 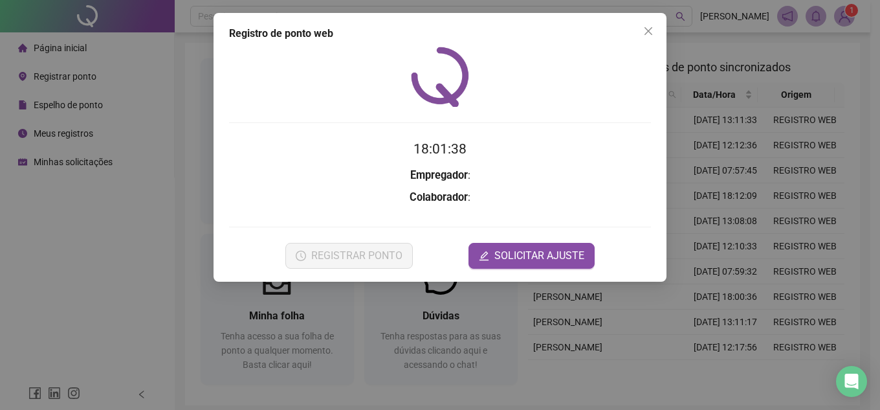 I want to click on time: 18:01:38, so click(x=440, y=149).